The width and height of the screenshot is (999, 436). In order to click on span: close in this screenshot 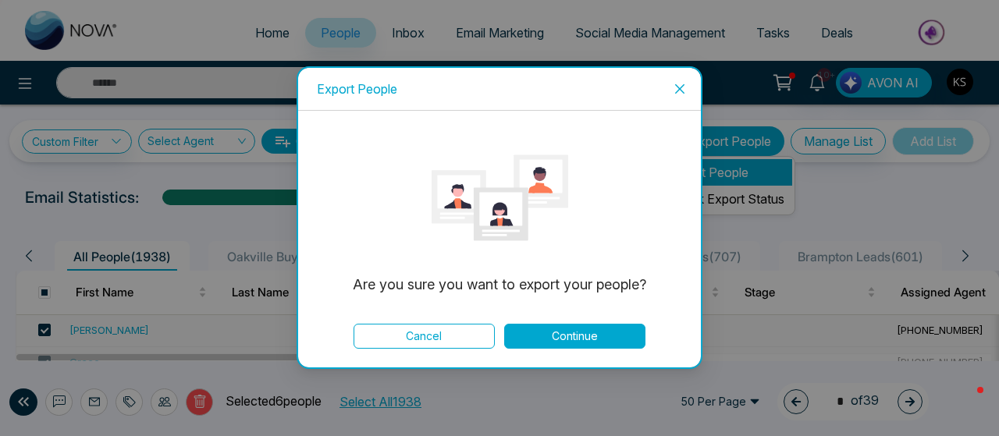, I will do `click(680, 89)`.